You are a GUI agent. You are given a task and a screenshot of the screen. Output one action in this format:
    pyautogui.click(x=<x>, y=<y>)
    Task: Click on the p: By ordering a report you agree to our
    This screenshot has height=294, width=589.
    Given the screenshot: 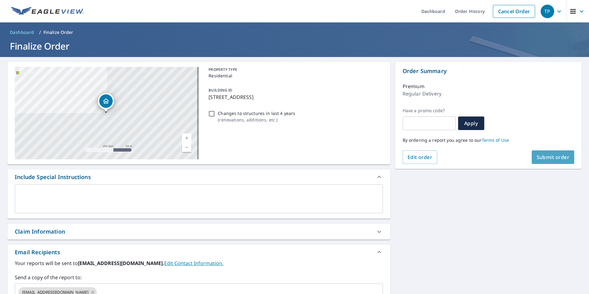 What is the action you would take?
    pyautogui.click(x=488, y=140)
    